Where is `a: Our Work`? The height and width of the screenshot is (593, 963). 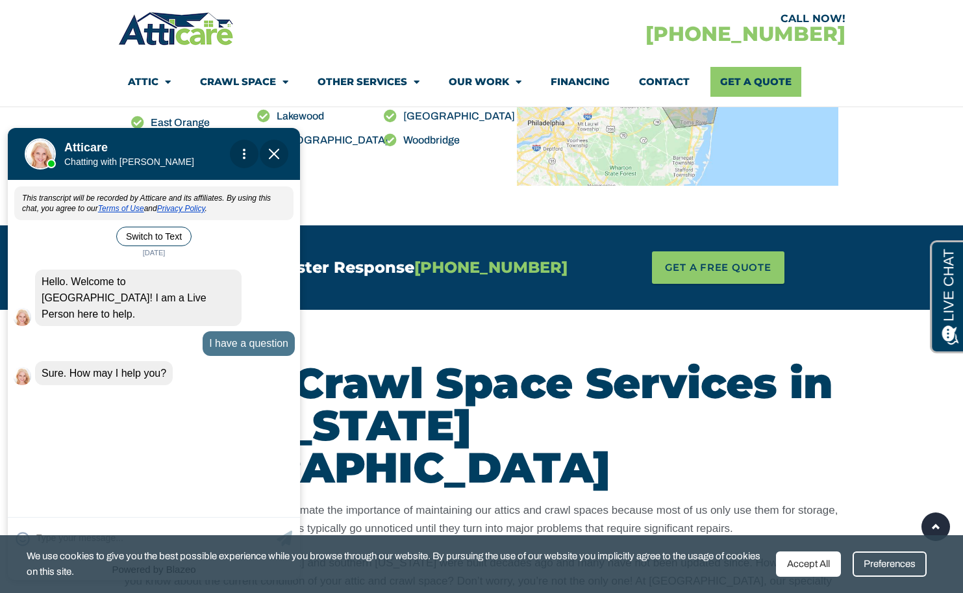
a: Our Work is located at coordinates (485, 82).